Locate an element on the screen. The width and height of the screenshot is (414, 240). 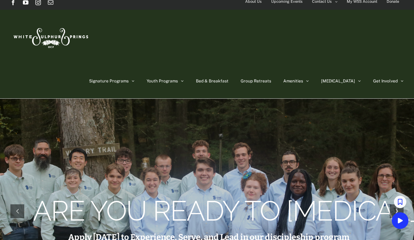
nav: Main Menu is located at coordinates (246, 81).